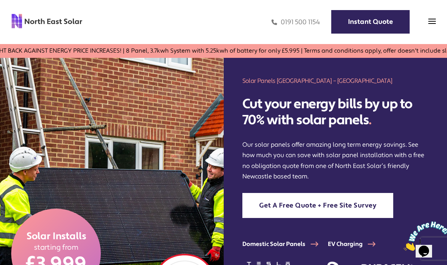 The width and height of the screenshot is (447, 265). Describe the element at coordinates (56, 236) in the screenshot. I see `span: Solar Installs` at that location.